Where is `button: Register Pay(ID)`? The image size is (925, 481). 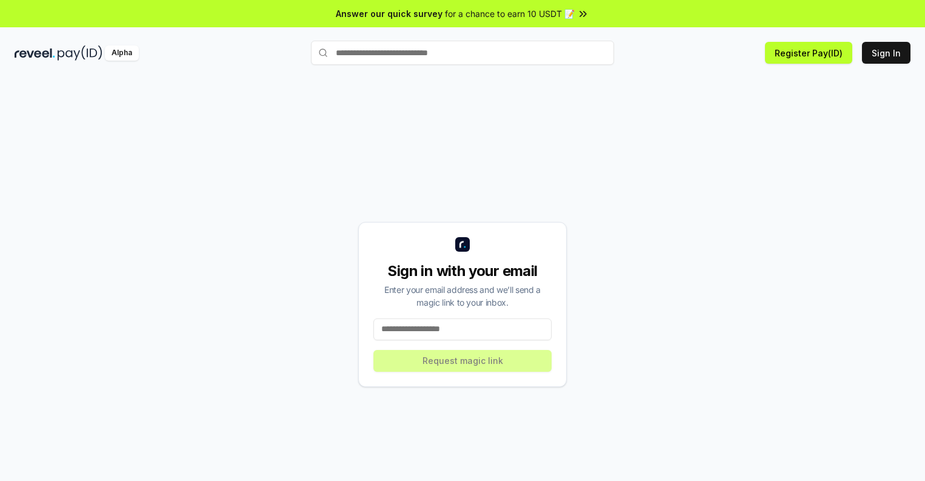 button: Register Pay(ID) is located at coordinates (808, 53).